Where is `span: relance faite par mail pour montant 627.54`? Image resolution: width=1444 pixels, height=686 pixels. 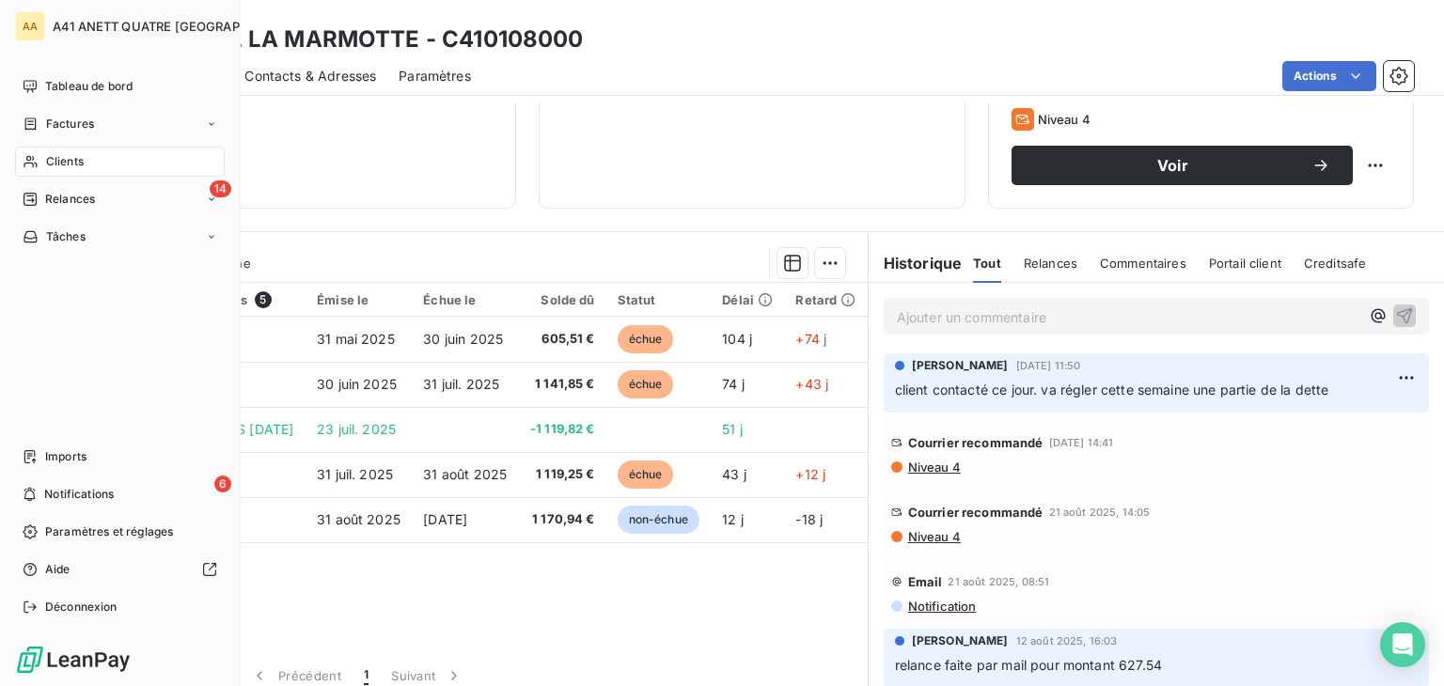
span: relance faite par mail pour montant 627.54 is located at coordinates (1029, 665).